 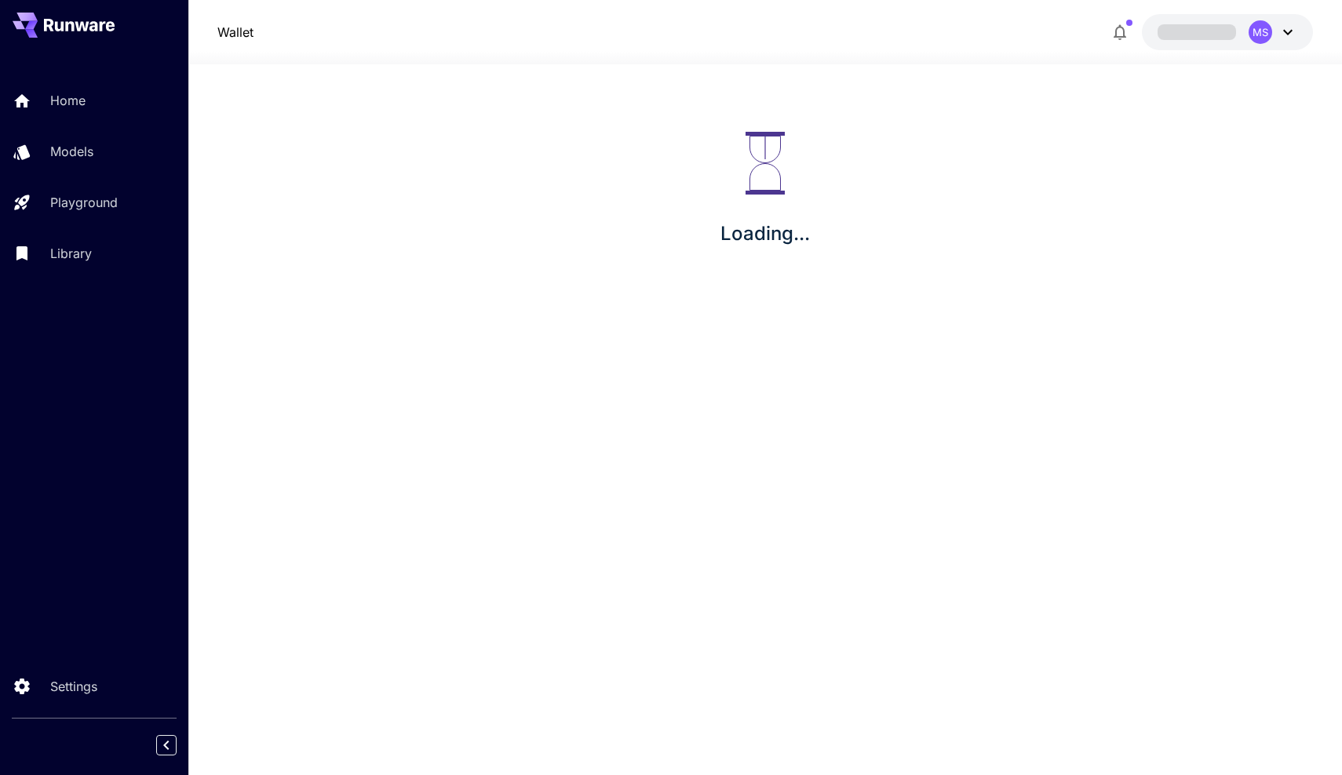 What do you see at coordinates (235, 32) in the screenshot?
I see `nav: breadcrumb` at bounding box center [235, 32].